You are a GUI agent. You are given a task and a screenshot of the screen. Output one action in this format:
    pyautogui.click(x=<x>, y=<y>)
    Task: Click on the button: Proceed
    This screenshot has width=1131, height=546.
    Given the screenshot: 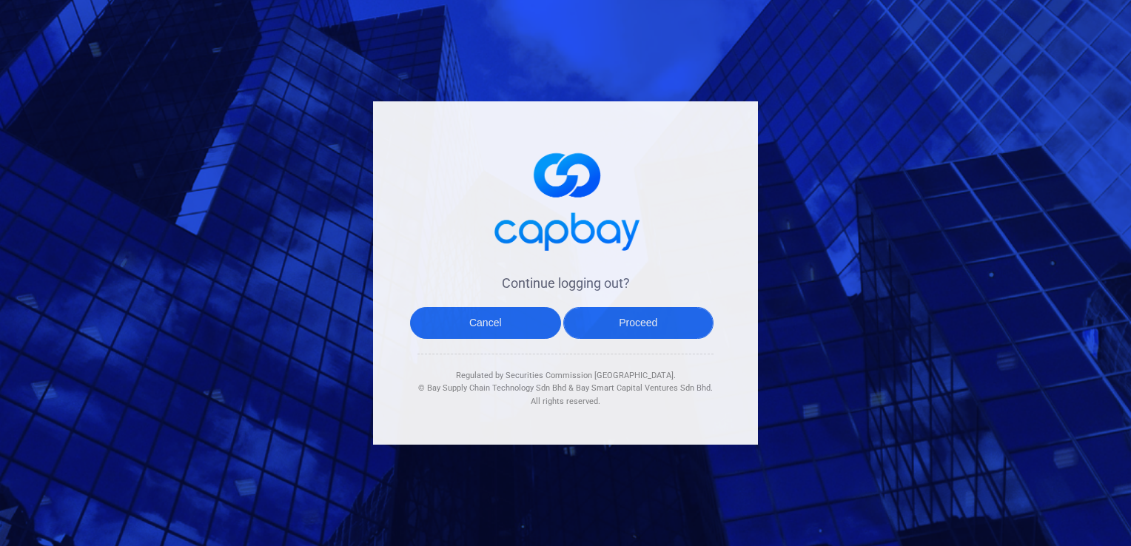 What is the action you would take?
    pyautogui.click(x=639, y=323)
    